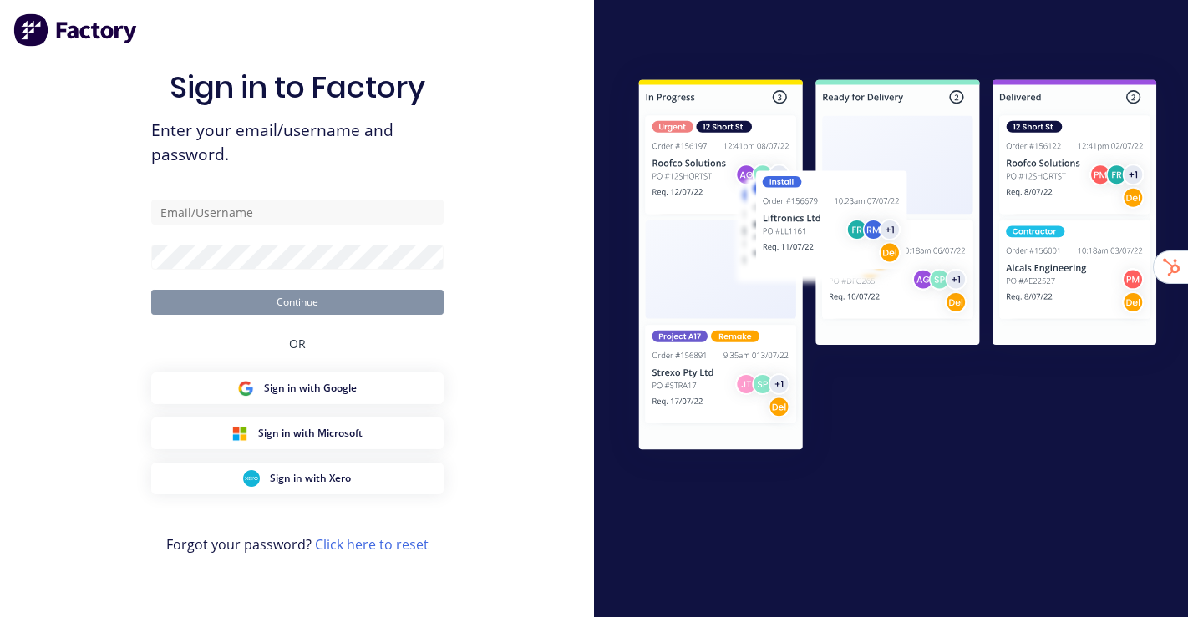  What do you see at coordinates (246, 389) in the screenshot?
I see `img: Google Sign in` at bounding box center [246, 389].